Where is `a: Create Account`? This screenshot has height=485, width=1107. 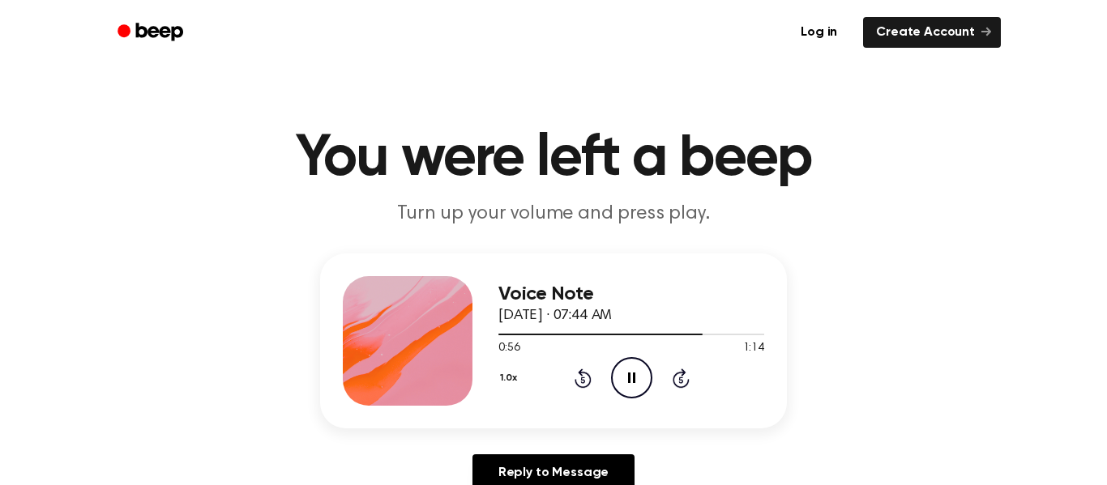 a: Create Account is located at coordinates (932, 32).